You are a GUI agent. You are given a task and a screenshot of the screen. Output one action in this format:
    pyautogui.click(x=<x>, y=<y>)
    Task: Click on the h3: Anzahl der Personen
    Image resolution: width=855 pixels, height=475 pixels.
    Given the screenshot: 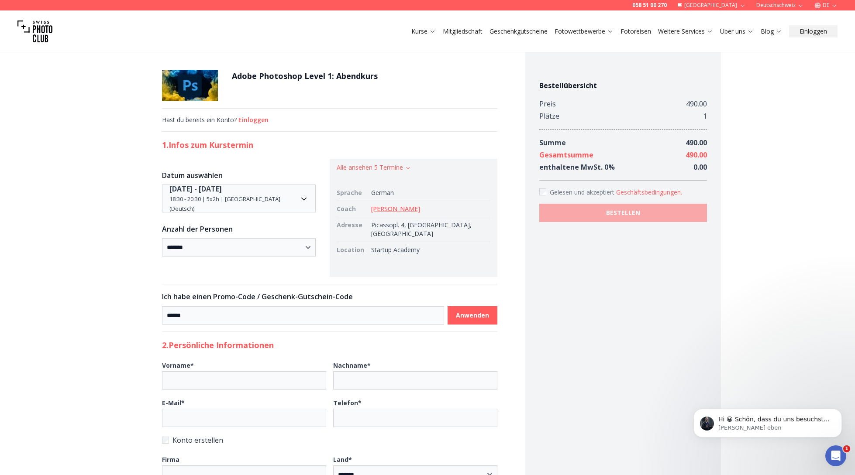 What is the action you would take?
    pyautogui.click(x=239, y=229)
    